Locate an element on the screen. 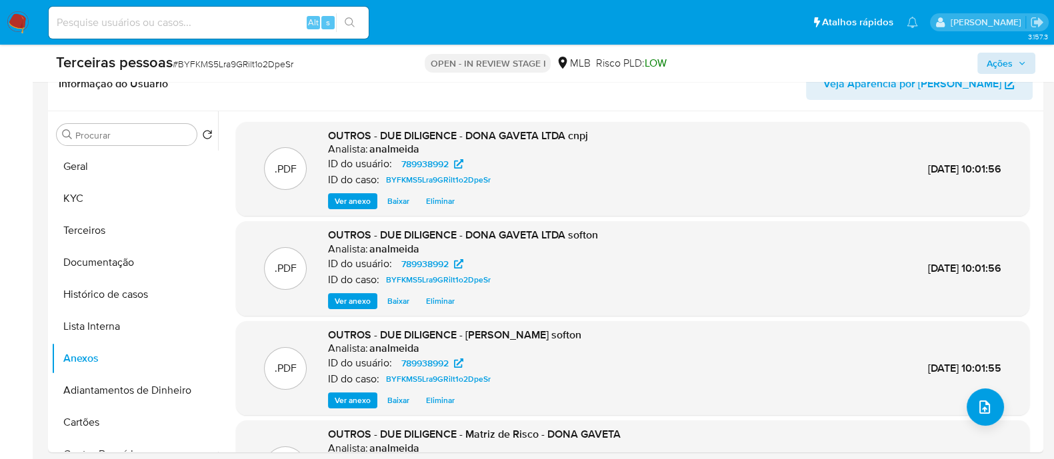  p: anna.almeida@mercadopago.com.br is located at coordinates (988, 22).